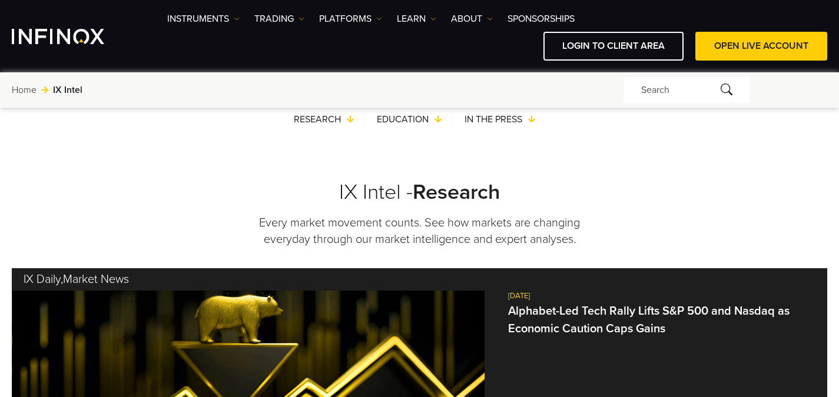  What do you see at coordinates (329, 119) in the screenshot?
I see `a: Research` at bounding box center [329, 119].